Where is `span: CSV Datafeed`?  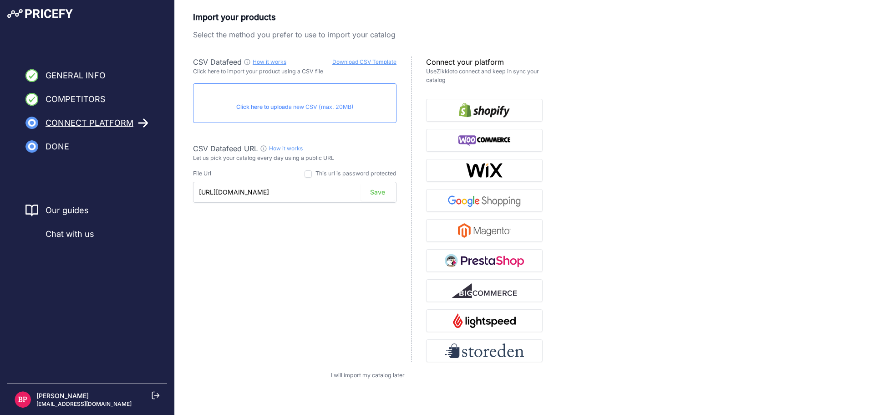
span: CSV Datafeed is located at coordinates (217, 62).